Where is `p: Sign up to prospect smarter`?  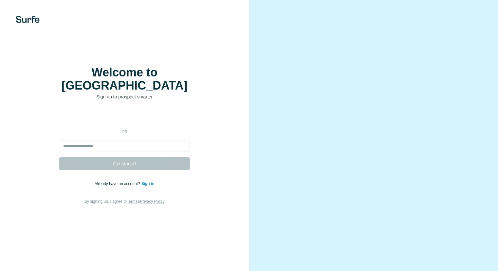 p: Sign up to prospect smarter is located at coordinates (124, 97).